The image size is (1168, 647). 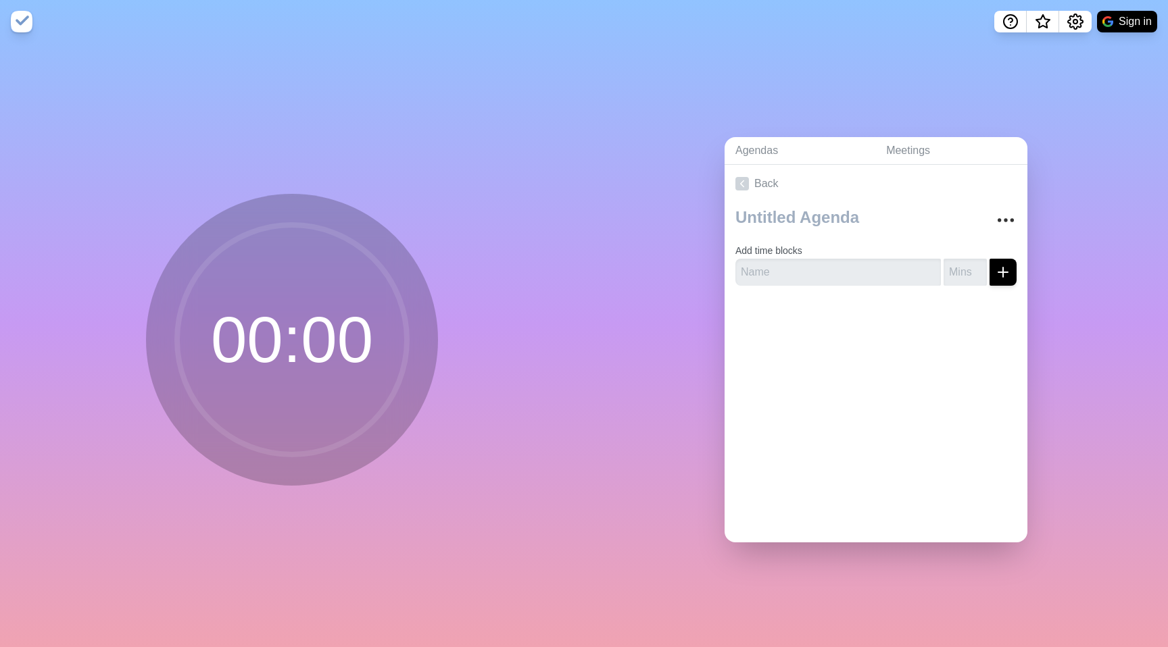 I want to click on button: What’s new, so click(x=1043, y=22).